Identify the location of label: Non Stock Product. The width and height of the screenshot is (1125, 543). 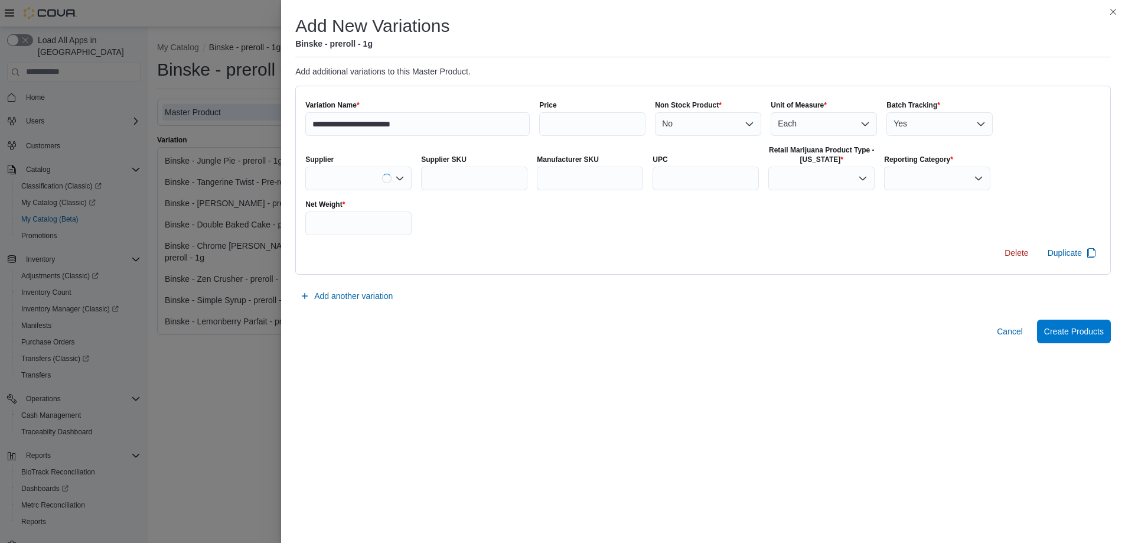
(688, 105).